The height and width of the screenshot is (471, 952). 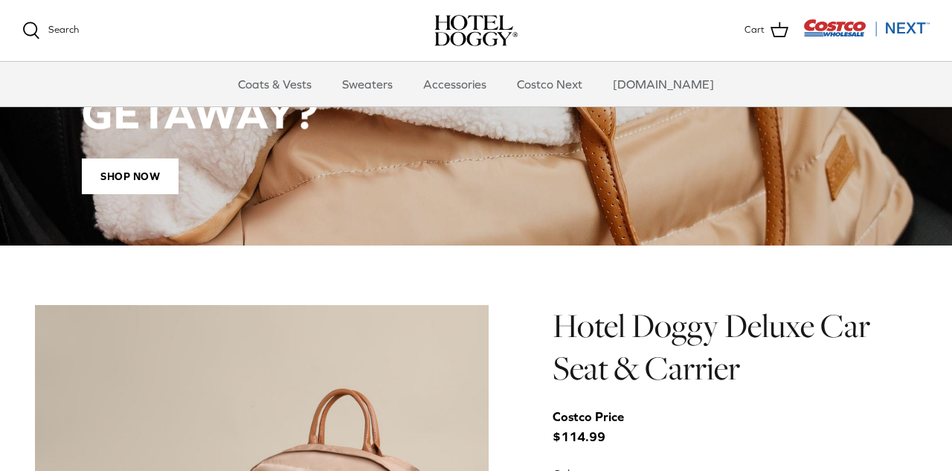 What do you see at coordinates (867, 33) in the screenshot?
I see `a: Visit Costco Next` at bounding box center [867, 33].